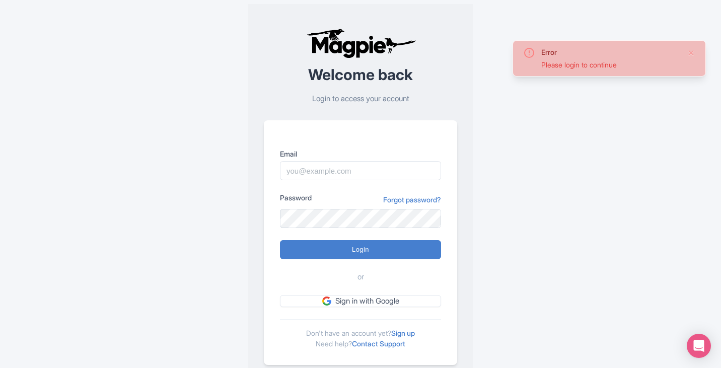 Image resolution: width=721 pixels, height=368 pixels. What do you see at coordinates (691, 53) in the screenshot?
I see `button: Close` at bounding box center [691, 53].